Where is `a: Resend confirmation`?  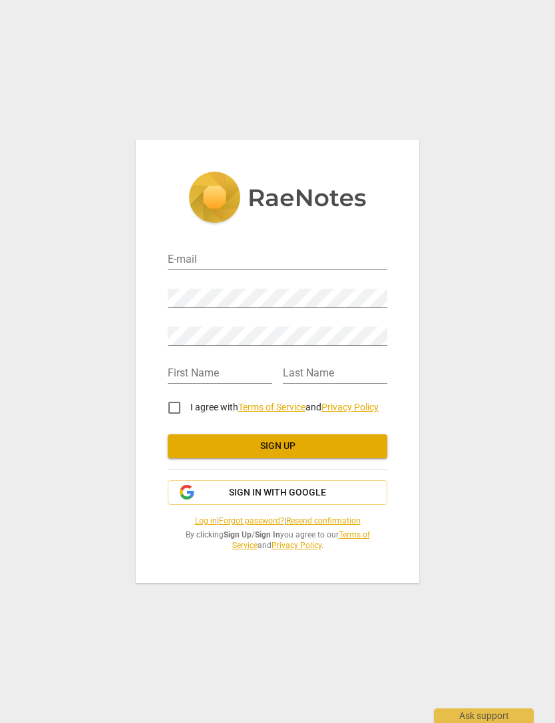 a: Resend confirmation is located at coordinates (323, 521).